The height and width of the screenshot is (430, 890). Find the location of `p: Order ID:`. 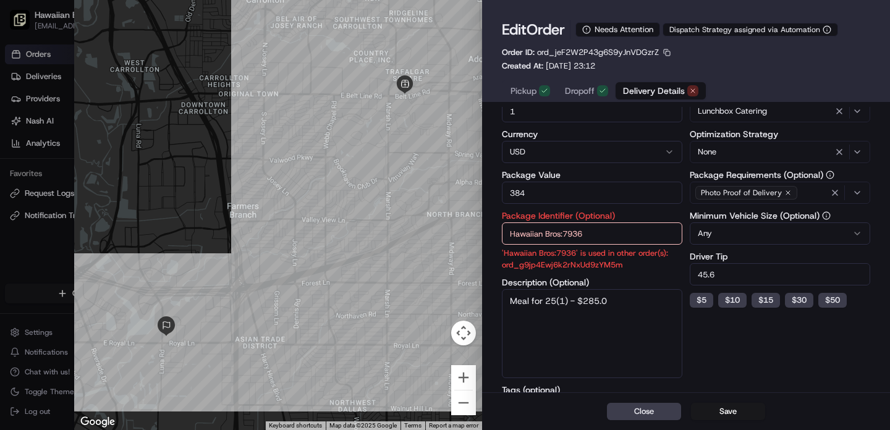

p: Order ID: is located at coordinates (581, 53).